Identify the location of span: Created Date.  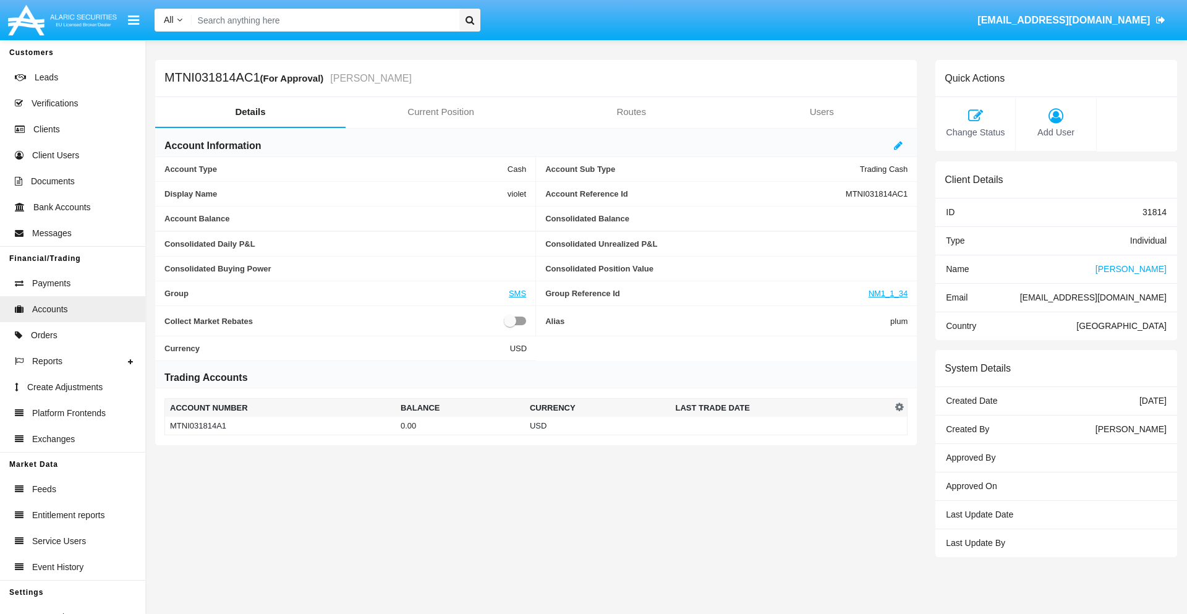
(972, 401).